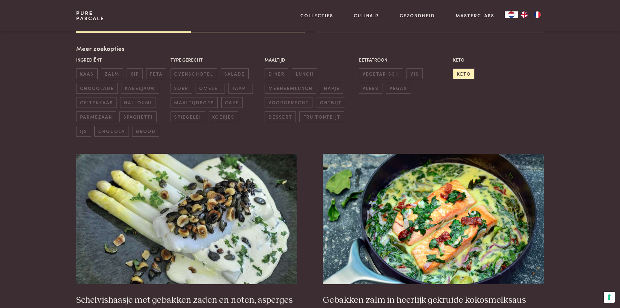 Image resolution: width=620 pixels, height=308 pixels. What do you see at coordinates (291, 88) in the screenshot?
I see `span: meeneemlunch` at bounding box center [291, 88].